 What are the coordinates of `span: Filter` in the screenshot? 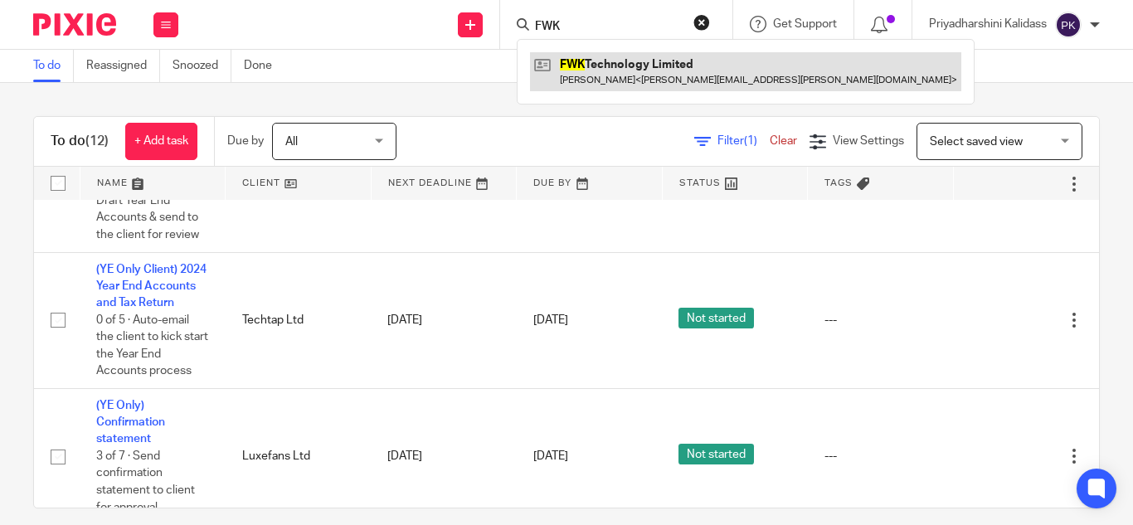 It's located at (743, 141).